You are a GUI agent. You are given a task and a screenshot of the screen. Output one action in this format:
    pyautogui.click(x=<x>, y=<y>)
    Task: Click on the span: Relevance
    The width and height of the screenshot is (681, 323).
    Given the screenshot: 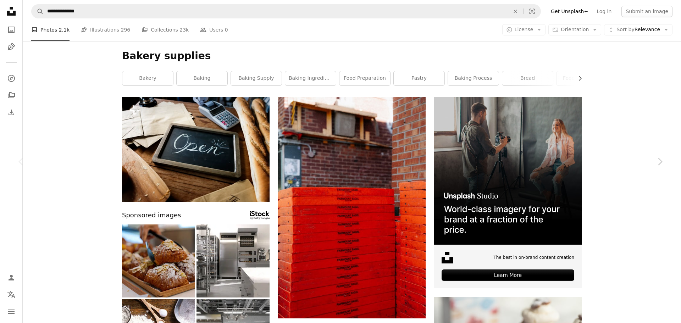 What is the action you would take?
    pyautogui.click(x=638, y=30)
    